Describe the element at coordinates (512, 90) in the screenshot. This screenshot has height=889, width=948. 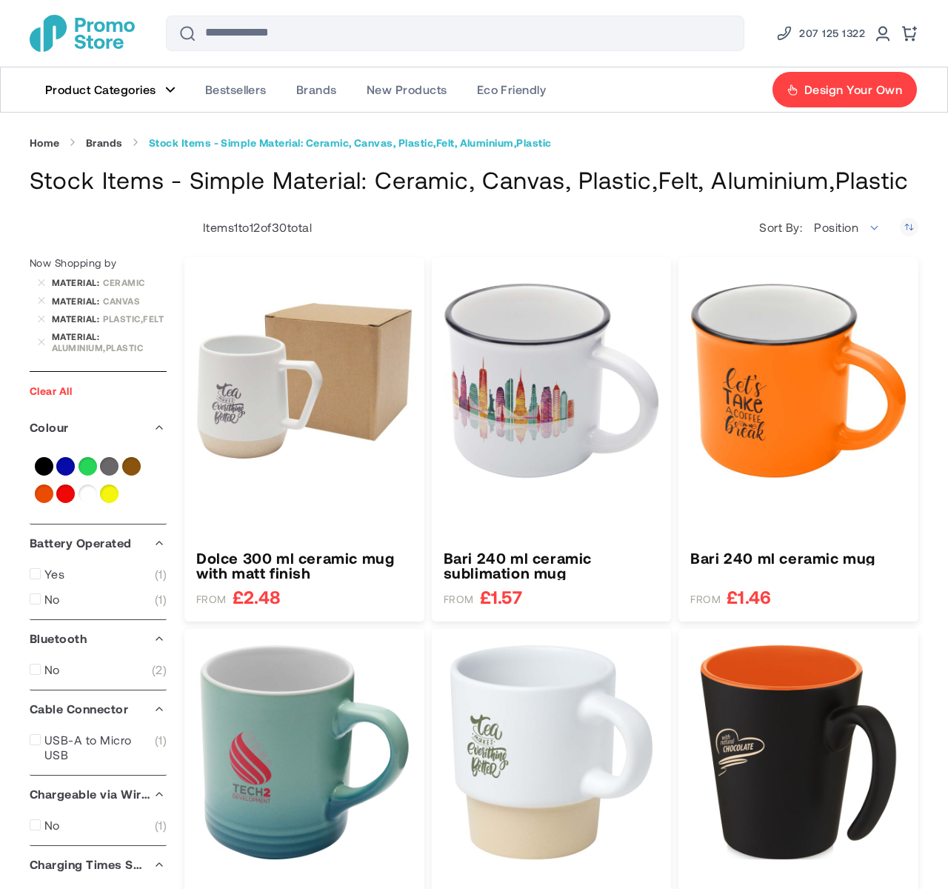
I see `span: Eco Friendly` at that location.